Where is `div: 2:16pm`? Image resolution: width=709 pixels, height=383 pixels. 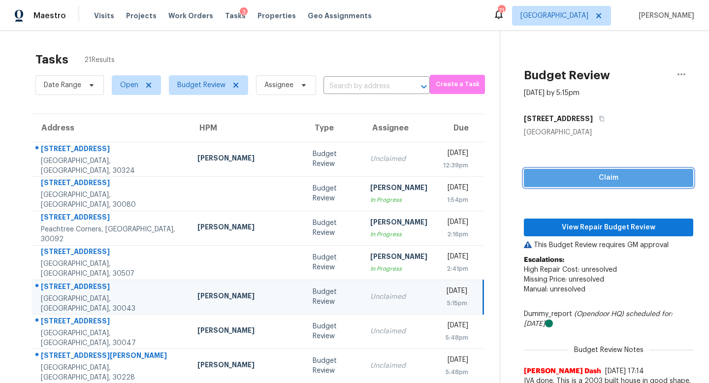
div: 2:16pm is located at coordinates (455, 234).